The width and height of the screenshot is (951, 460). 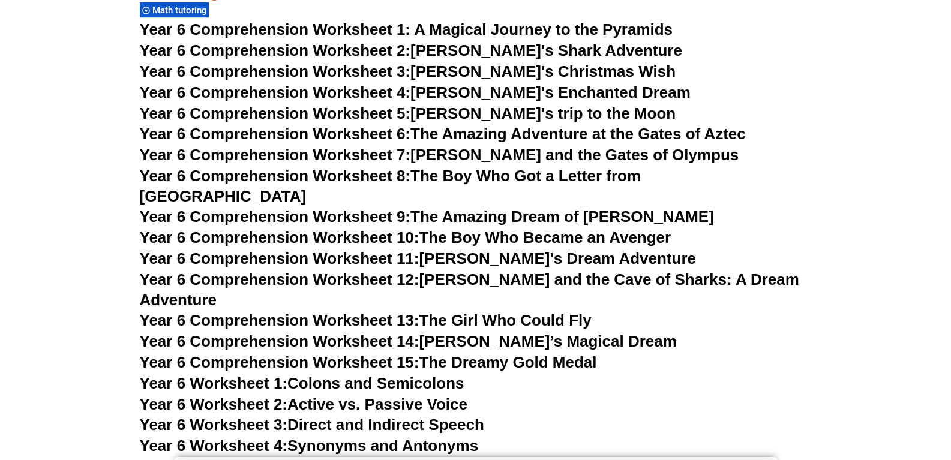 I want to click on span: Year 6 Comprehension Worksheet 13:, so click(x=280, y=320).